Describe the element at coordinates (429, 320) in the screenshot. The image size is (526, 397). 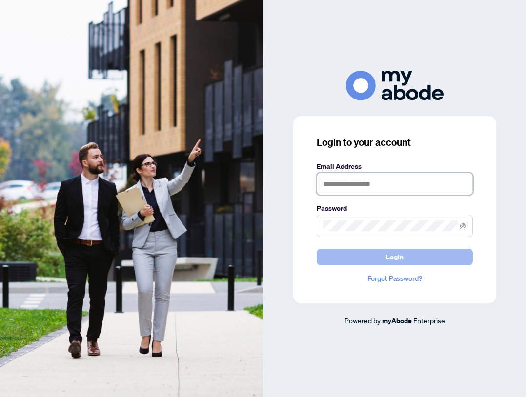
I see `span: Enterprise` at that location.